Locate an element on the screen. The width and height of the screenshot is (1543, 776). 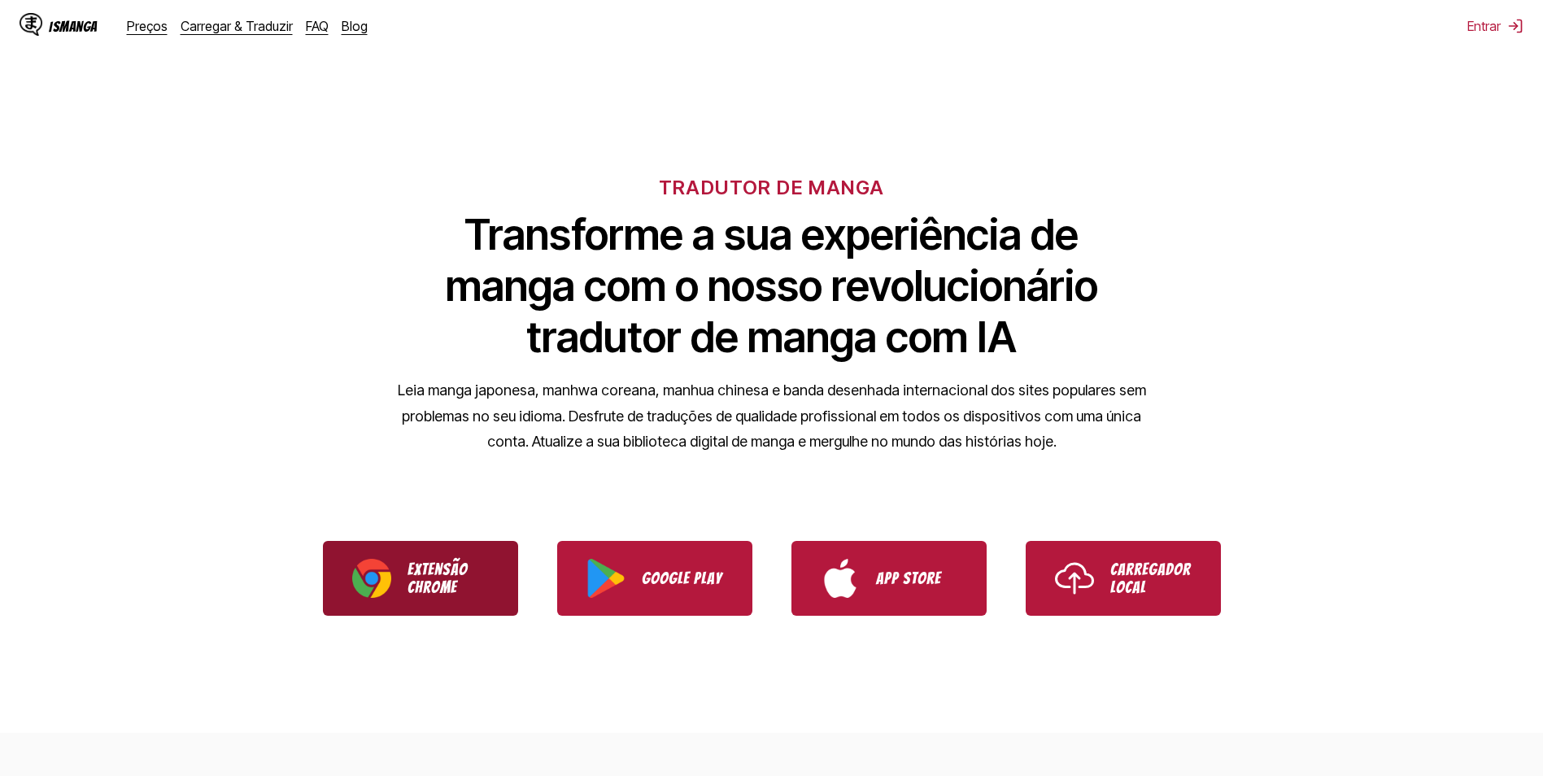
img: App Store logo is located at coordinates (840, 578).